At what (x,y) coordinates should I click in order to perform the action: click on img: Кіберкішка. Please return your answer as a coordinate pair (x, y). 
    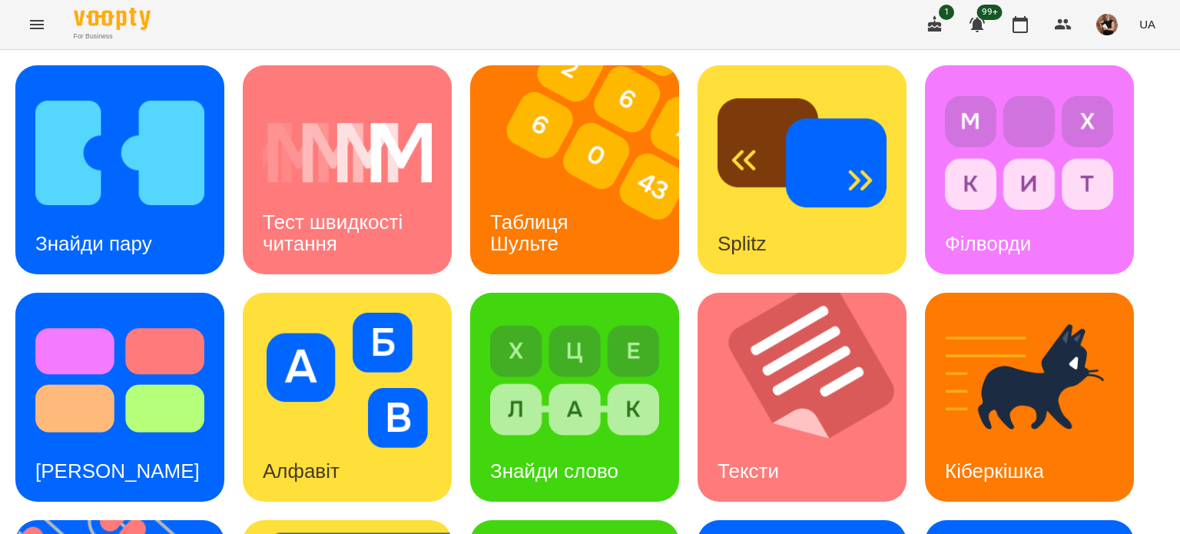
    Looking at the image, I should click on (1029, 380).